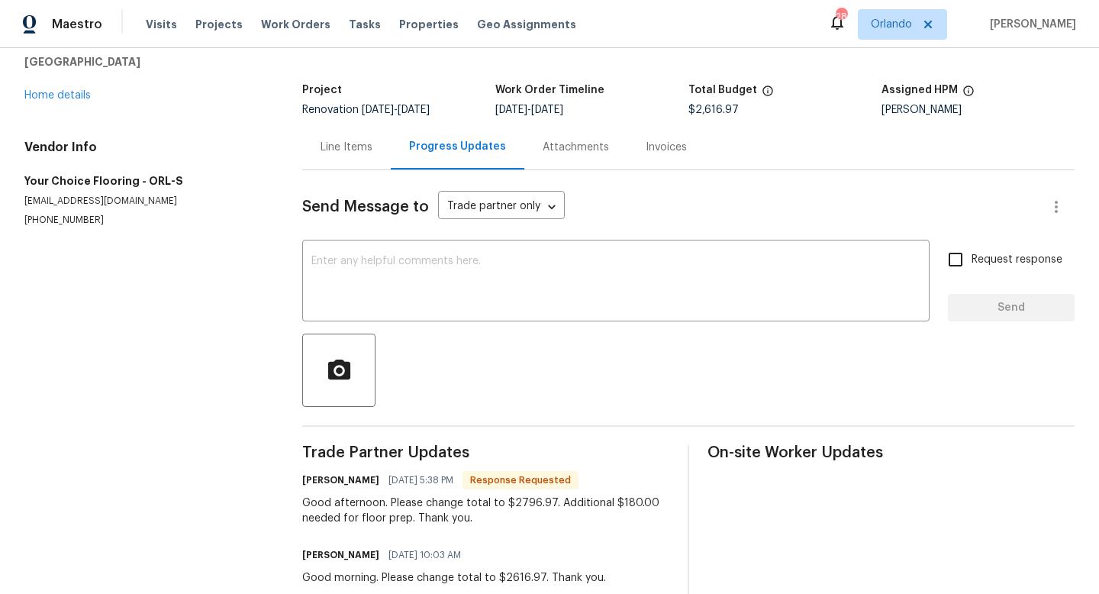  I want to click on div: 28, so click(841, 17).